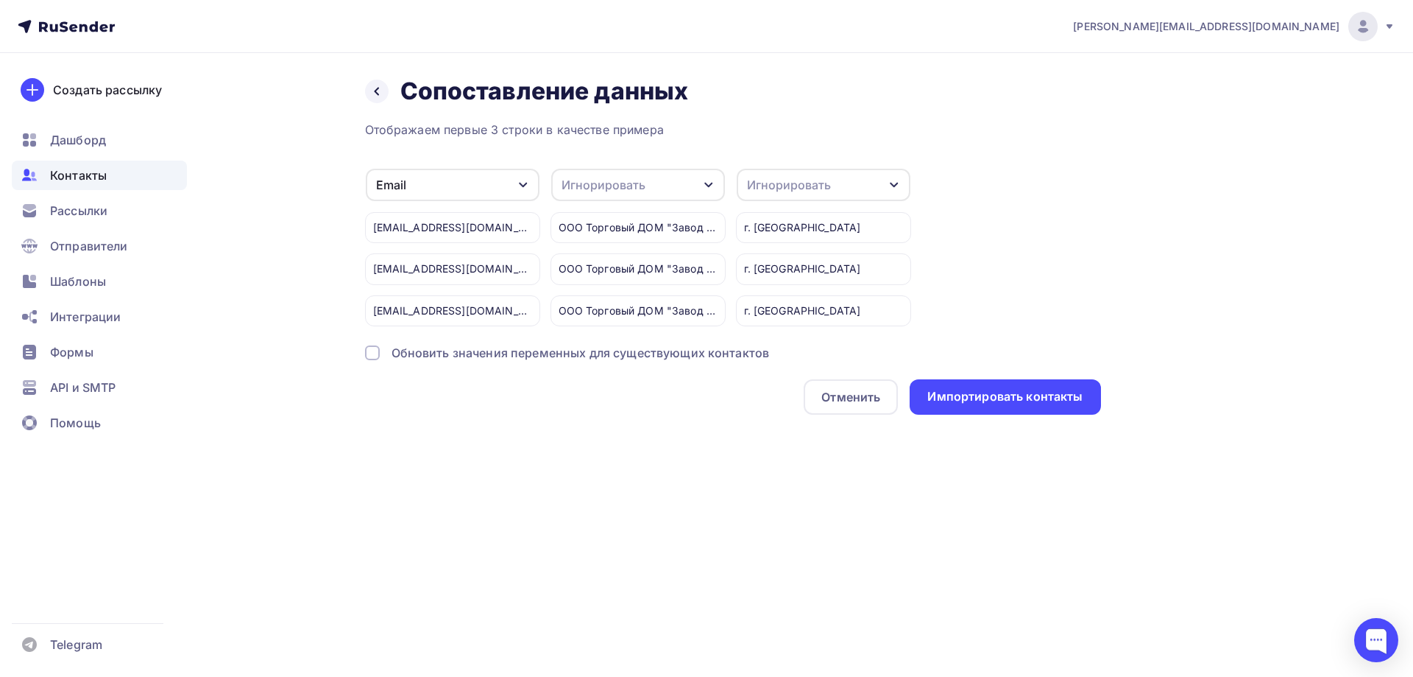  Describe the element at coordinates (391, 185) in the screenshot. I see `div: Email` at that location.